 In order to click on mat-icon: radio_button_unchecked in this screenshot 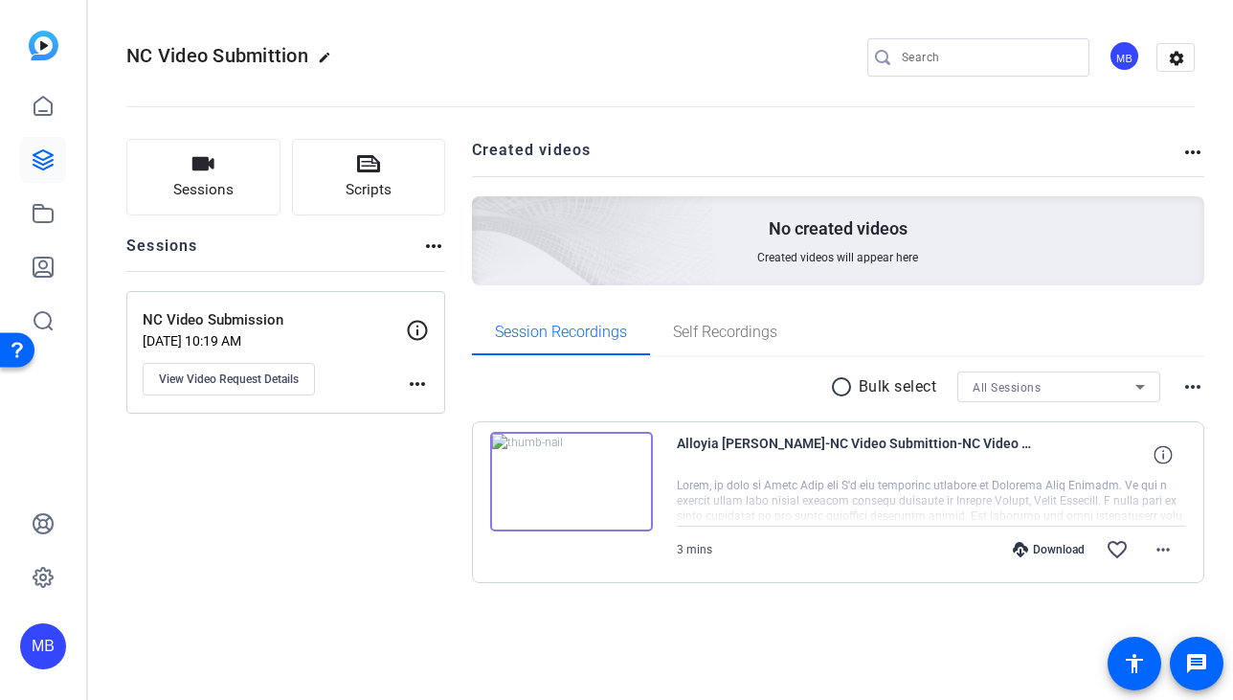, I will do `click(844, 387)`.